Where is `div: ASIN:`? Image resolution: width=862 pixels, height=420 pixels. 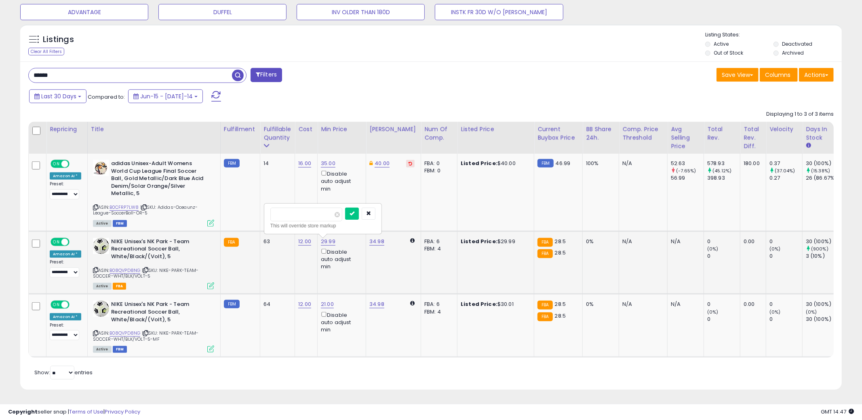 div: ASIN: is located at coordinates (154, 326).